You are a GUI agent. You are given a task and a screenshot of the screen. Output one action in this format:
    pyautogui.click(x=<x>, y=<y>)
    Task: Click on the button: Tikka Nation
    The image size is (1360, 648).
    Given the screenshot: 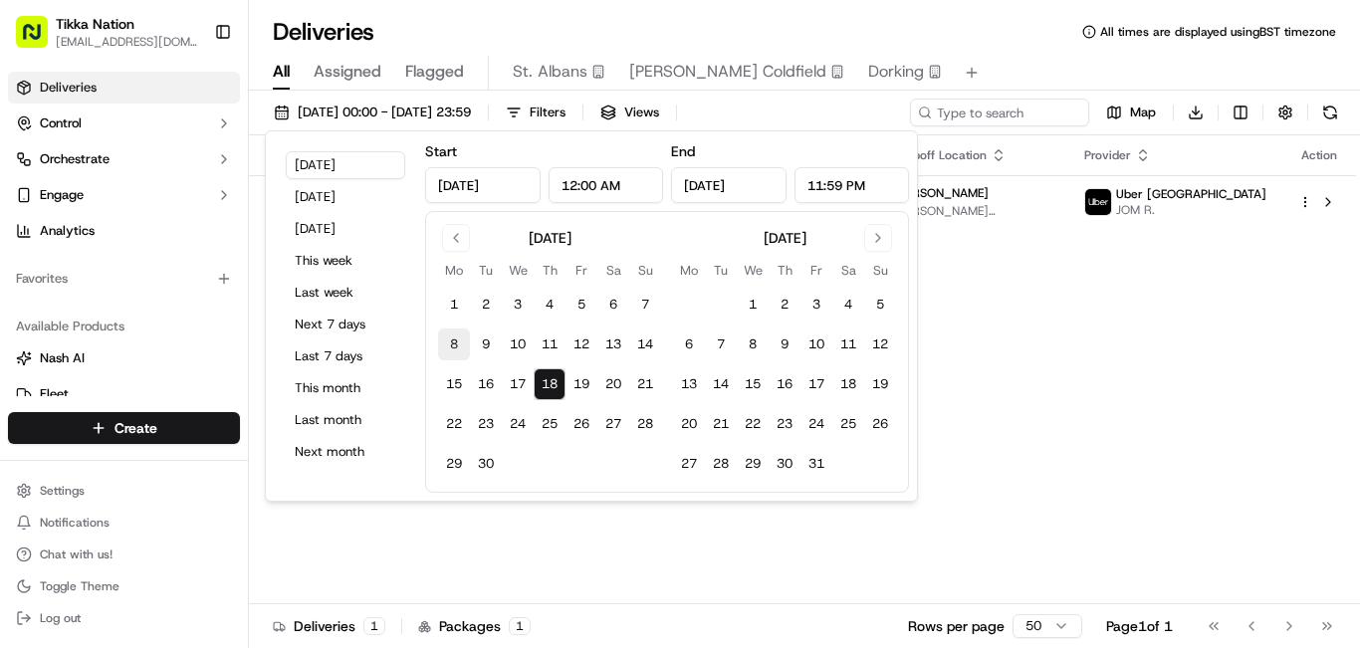 What is the action you would take?
    pyautogui.click(x=95, y=24)
    